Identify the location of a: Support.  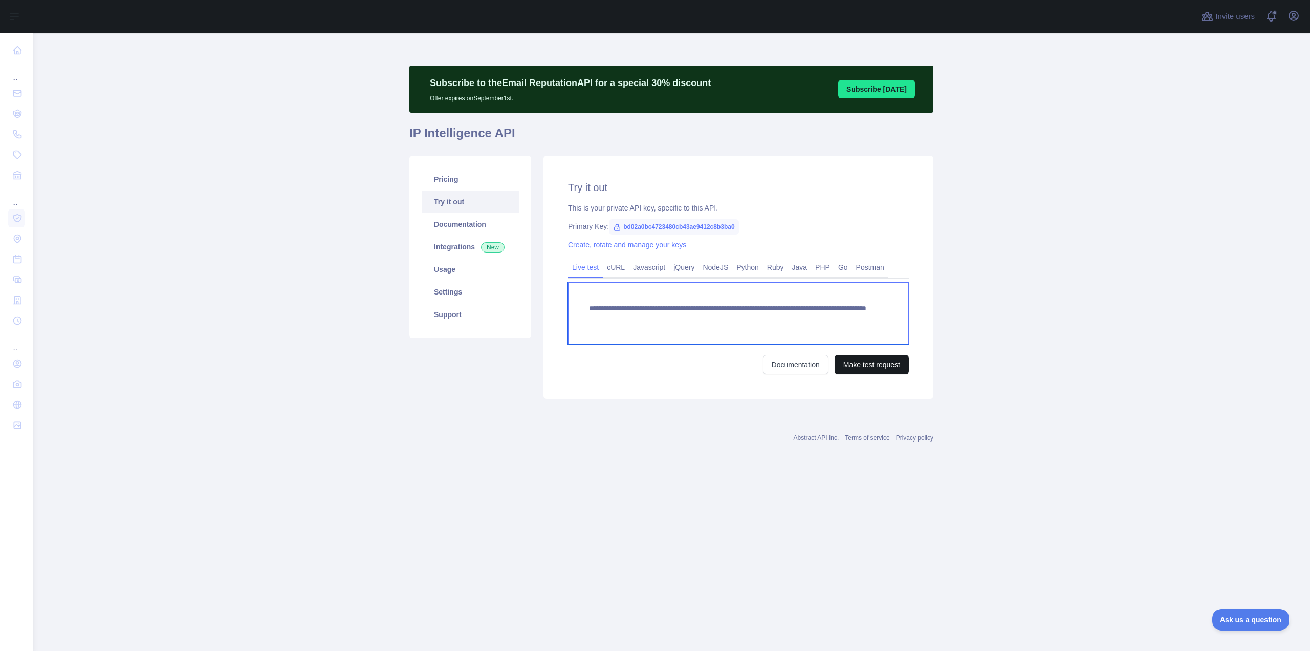
(470, 314).